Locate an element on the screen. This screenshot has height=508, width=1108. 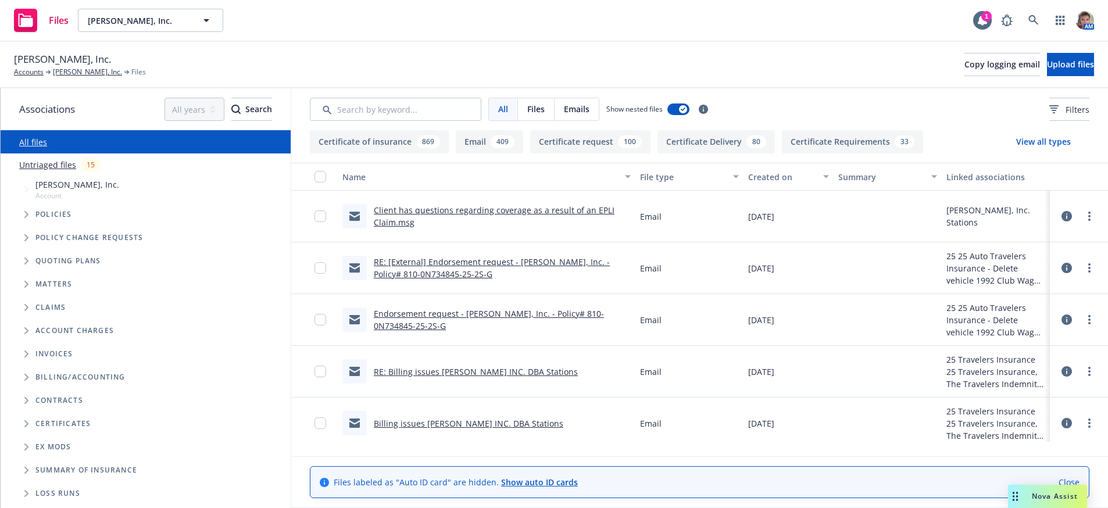
button: Filters is located at coordinates (1069, 109).